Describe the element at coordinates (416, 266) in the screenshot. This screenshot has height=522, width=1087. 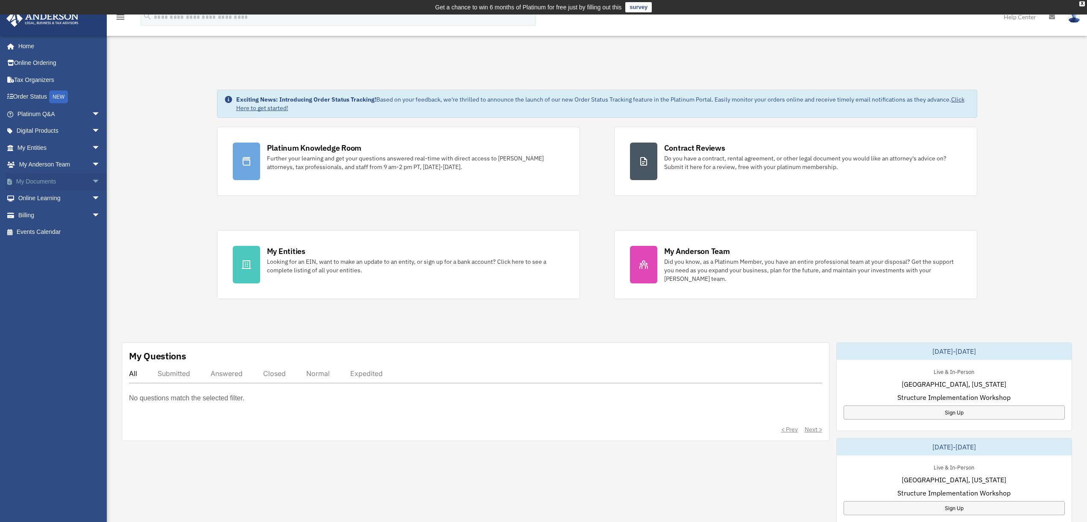
I see `div: Looking for an EIN, want to make an update to an entity, or sign up for a bank account? Click her...` at that location.